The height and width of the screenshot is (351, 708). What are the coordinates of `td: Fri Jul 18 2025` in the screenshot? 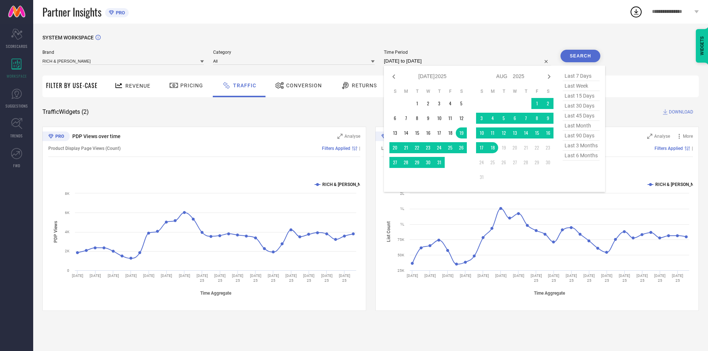 It's located at (450, 133).